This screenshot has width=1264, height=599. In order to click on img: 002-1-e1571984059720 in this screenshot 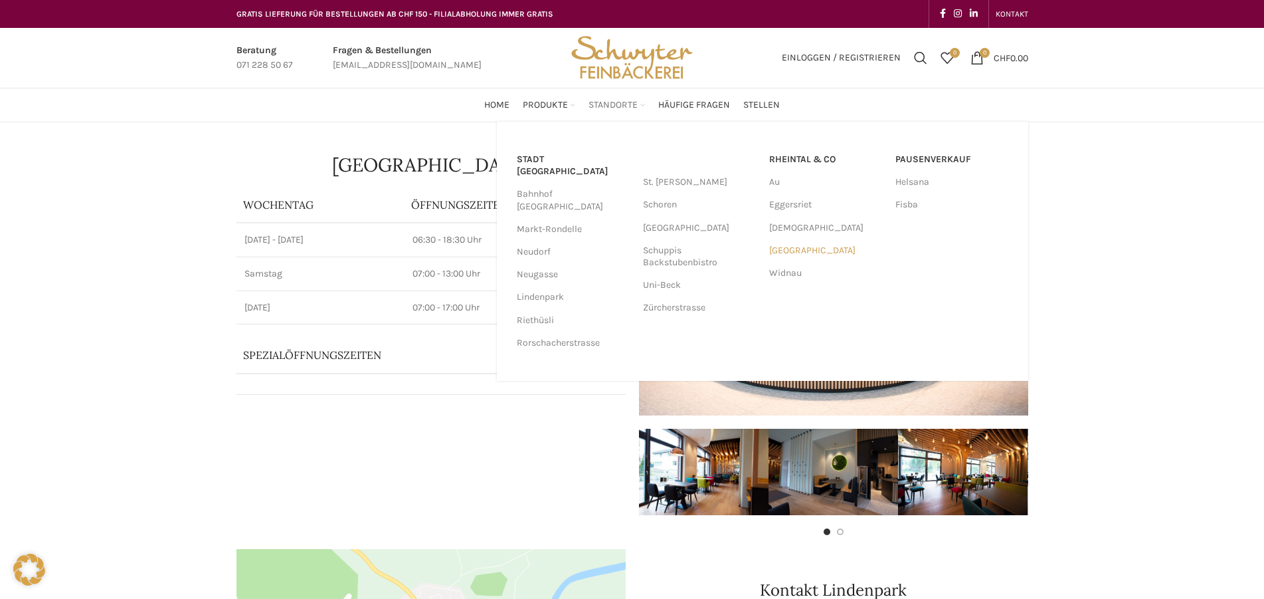, I will do `click(833, 472)`.